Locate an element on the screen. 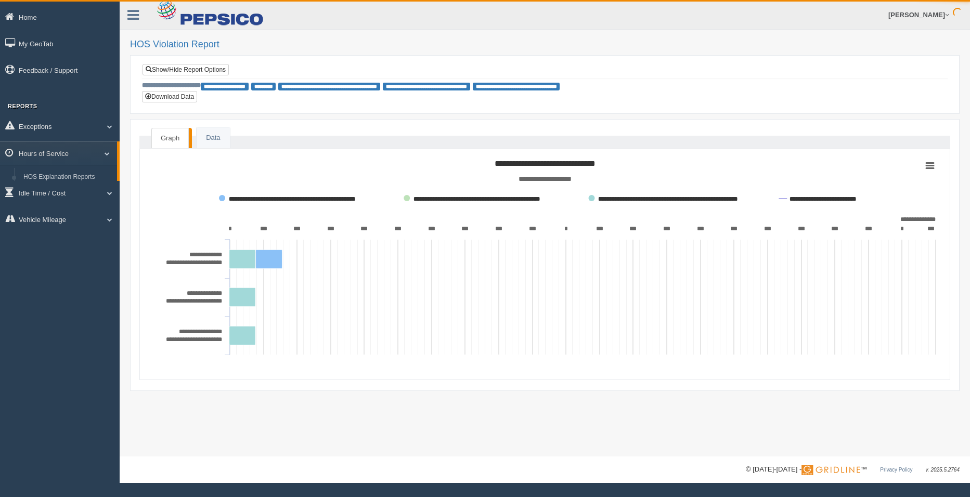  h2: HOS Violation Report is located at coordinates (545, 45).